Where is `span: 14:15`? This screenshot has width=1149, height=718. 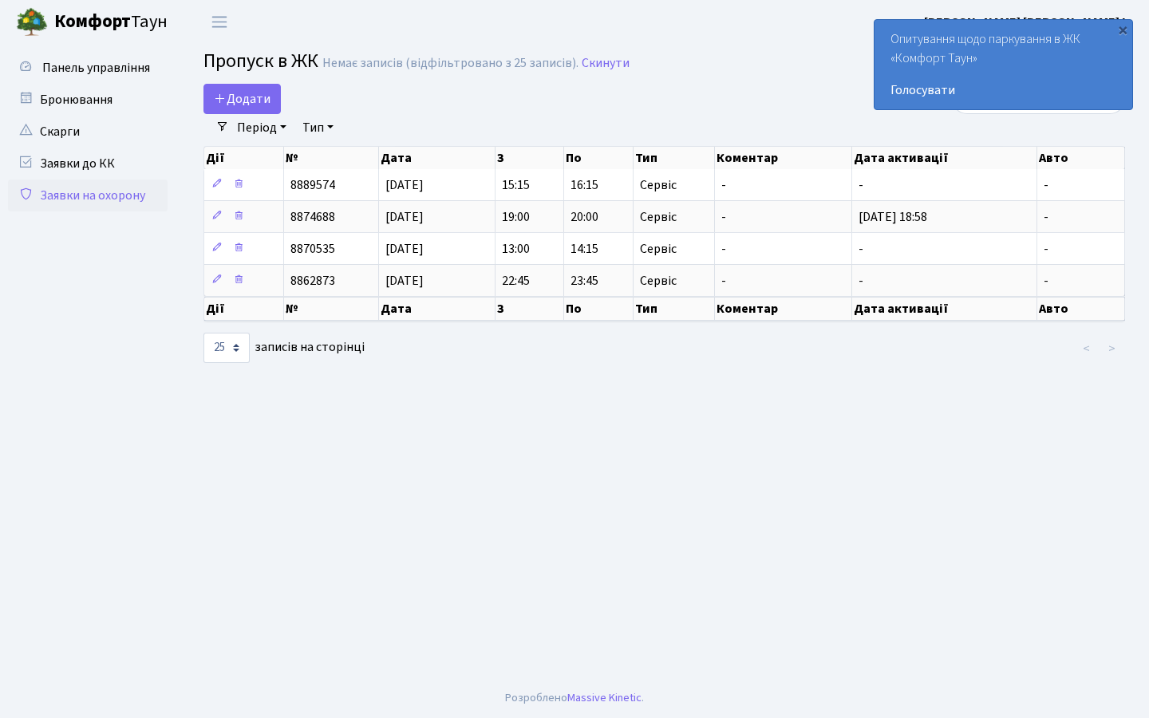 span: 14:15 is located at coordinates (584, 249).